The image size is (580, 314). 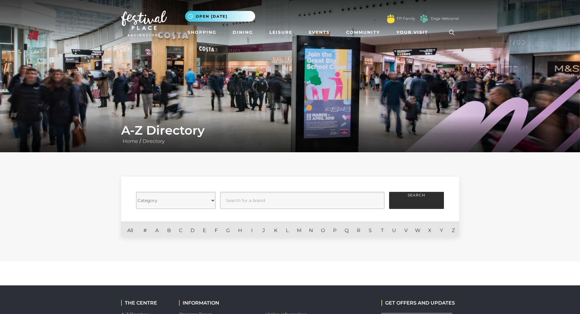 What do you see at coordinates (406, 19) in the screenshot?
I see `a: FP Family` at bounding box center [406, 19].